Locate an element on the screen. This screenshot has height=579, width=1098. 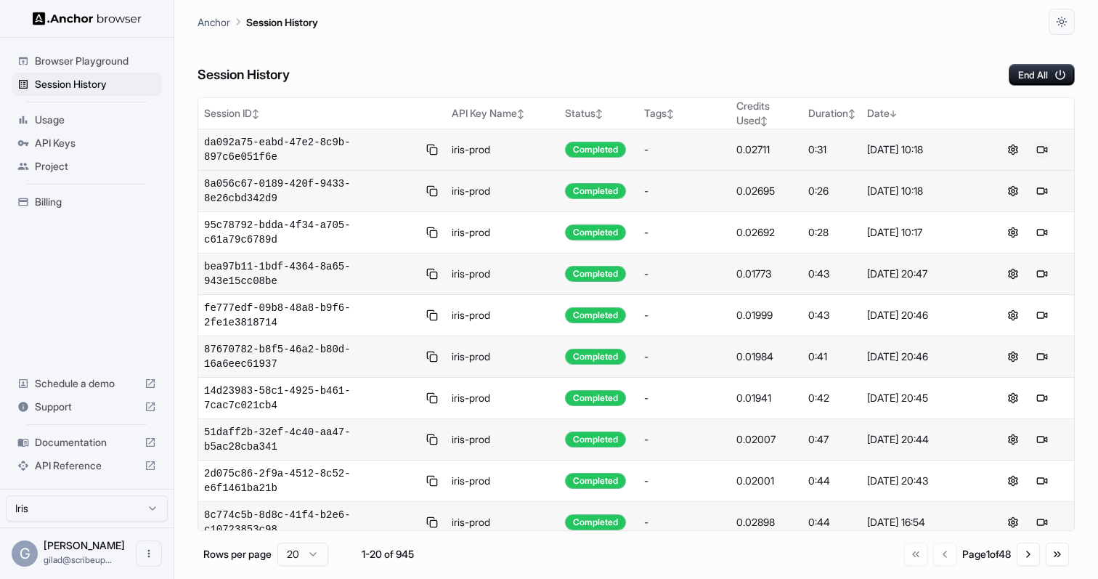
div: Status is located at coordinates (599, 113).